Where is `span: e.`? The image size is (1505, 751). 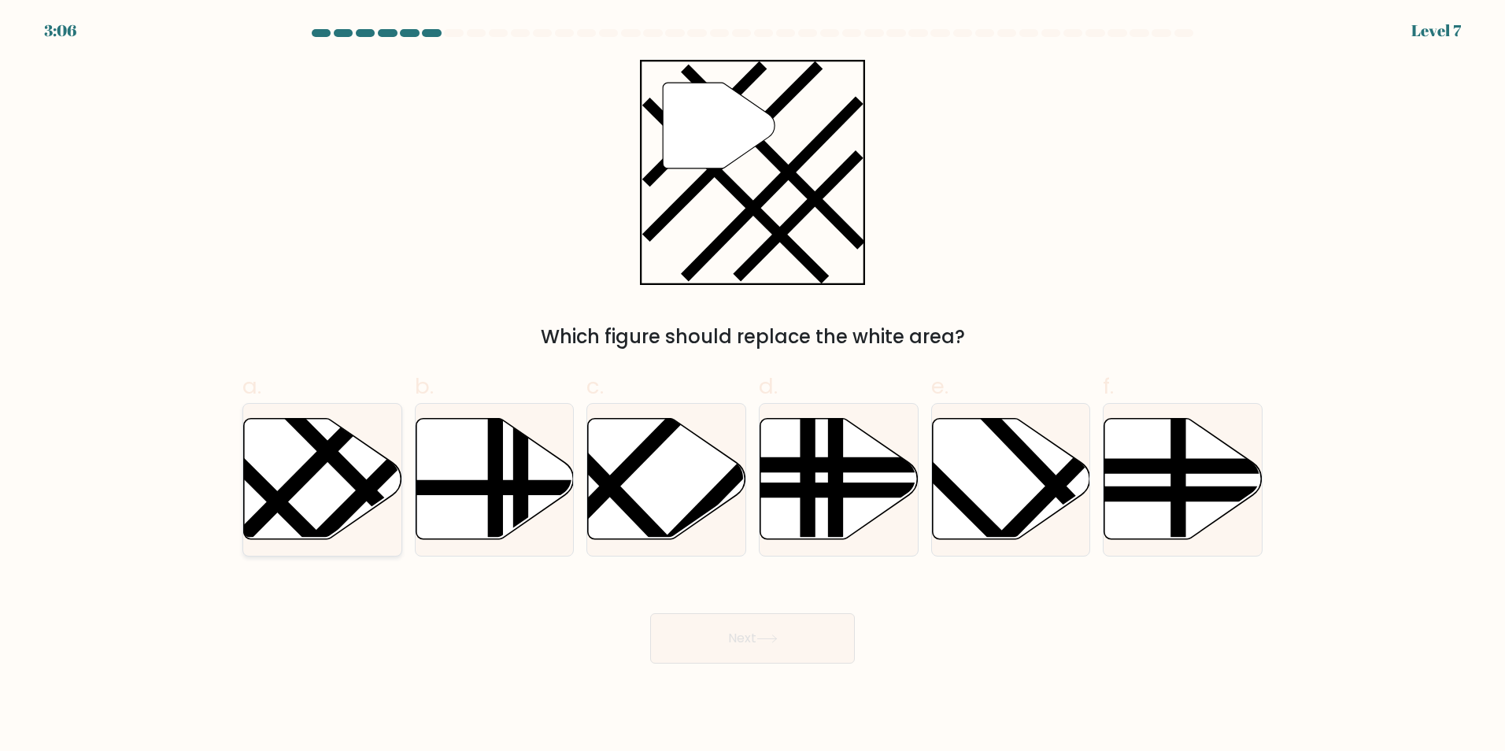
span: e. is located at coordinates (940, 386).